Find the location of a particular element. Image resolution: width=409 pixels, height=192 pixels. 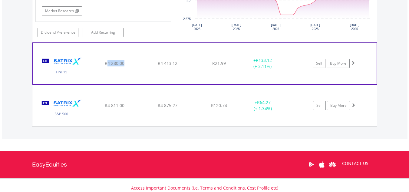

span: R4 280.00 is located at coordinates (115, 63).